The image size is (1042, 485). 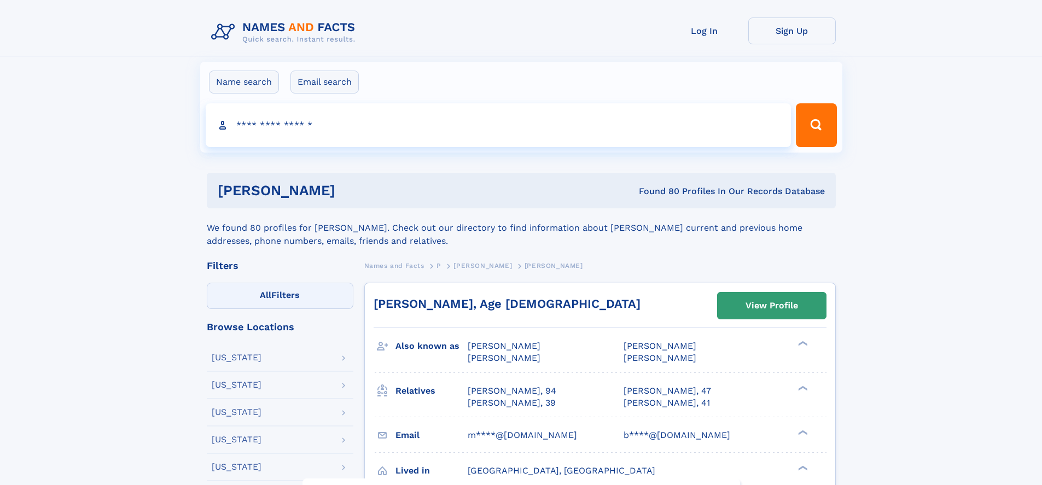 What do you see at coordinates (286, 32) in the screenshot?
I see `img: Logo Names and Facts` at bounding box center [286, 32].